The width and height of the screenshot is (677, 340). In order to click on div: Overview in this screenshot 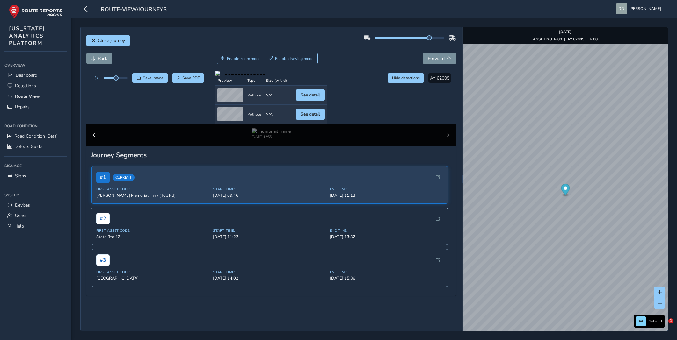, I will do `click(35, 65)`.